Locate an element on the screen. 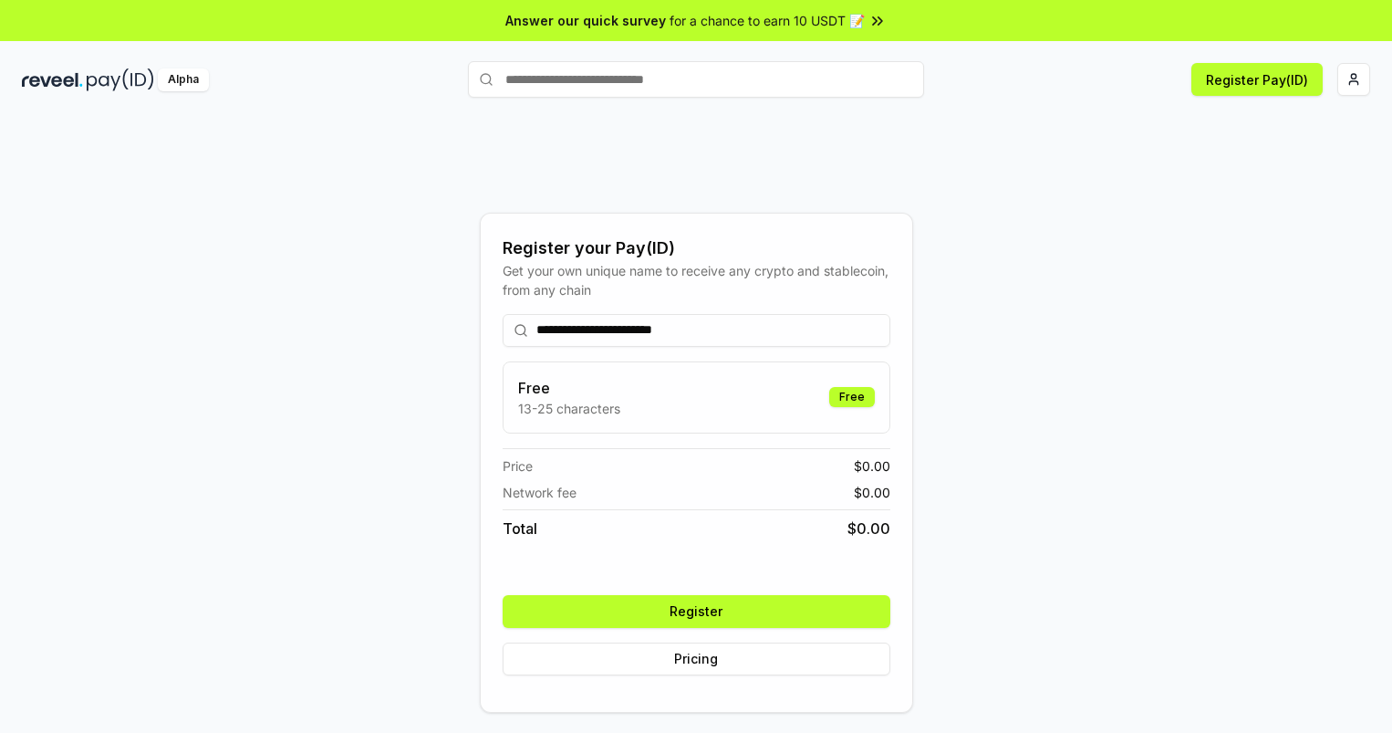  span: for a chance to earn 10 USDT 📝 is located at coordinates (767, 20).